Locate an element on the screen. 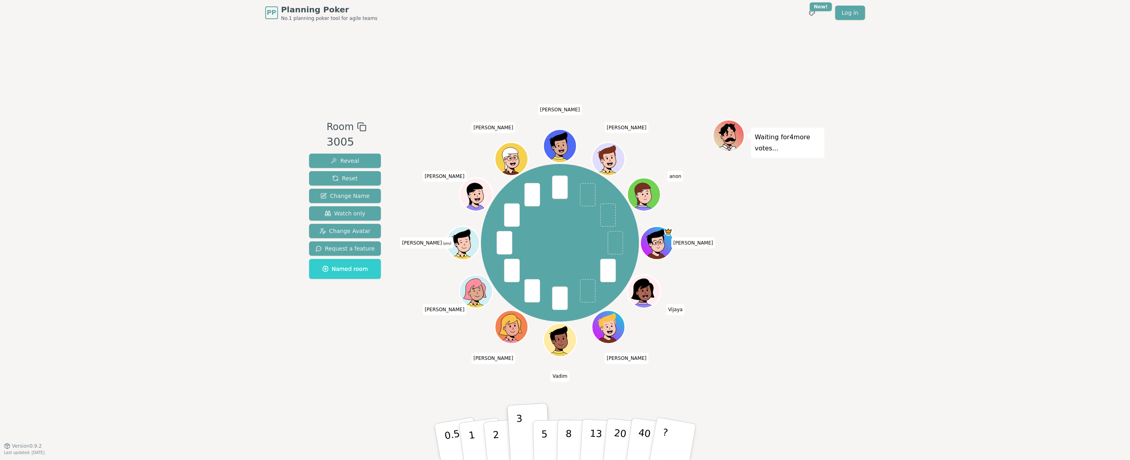 The height and width of the screenshot is (460, 1130). span: Matt is the host is located at coordinates (668, 231).